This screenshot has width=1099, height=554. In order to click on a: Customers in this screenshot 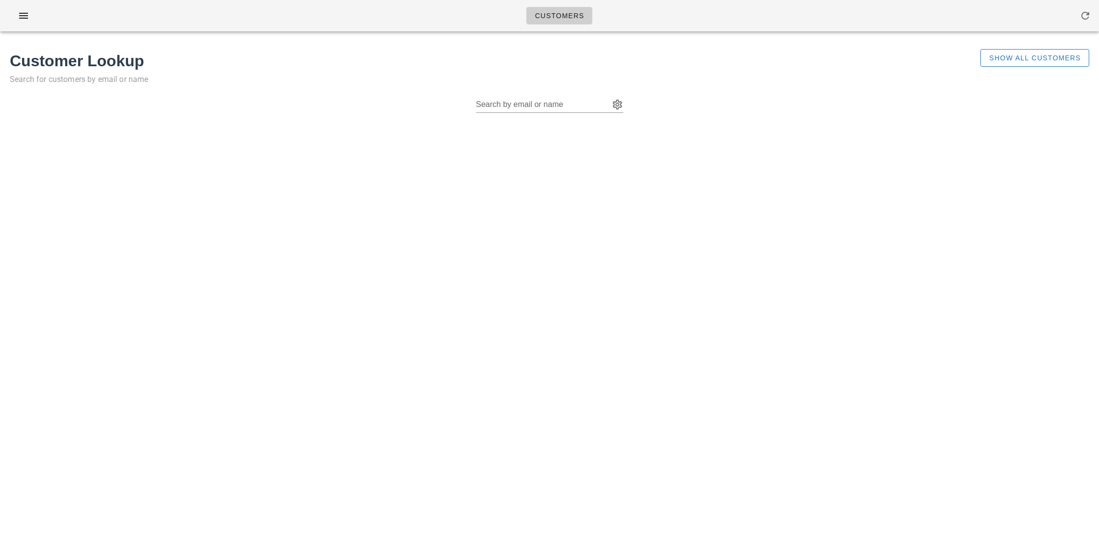, I will do `click(560, 16)`.